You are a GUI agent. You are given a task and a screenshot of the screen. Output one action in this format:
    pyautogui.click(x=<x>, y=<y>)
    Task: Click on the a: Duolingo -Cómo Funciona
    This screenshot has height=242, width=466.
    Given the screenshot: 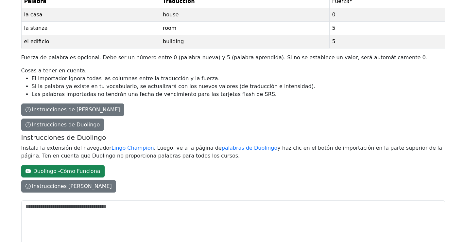 What is the action you would take?
    pyautogui.click(x=63, y=171)
    